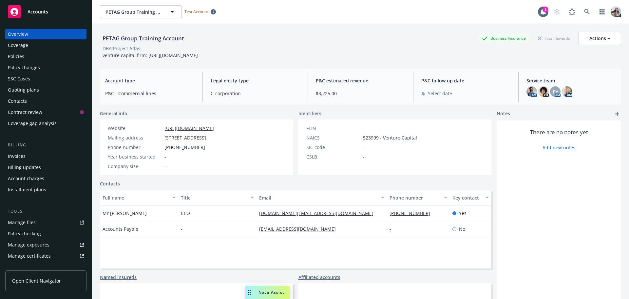  I want to click on div: Tools, so click(46, 211).